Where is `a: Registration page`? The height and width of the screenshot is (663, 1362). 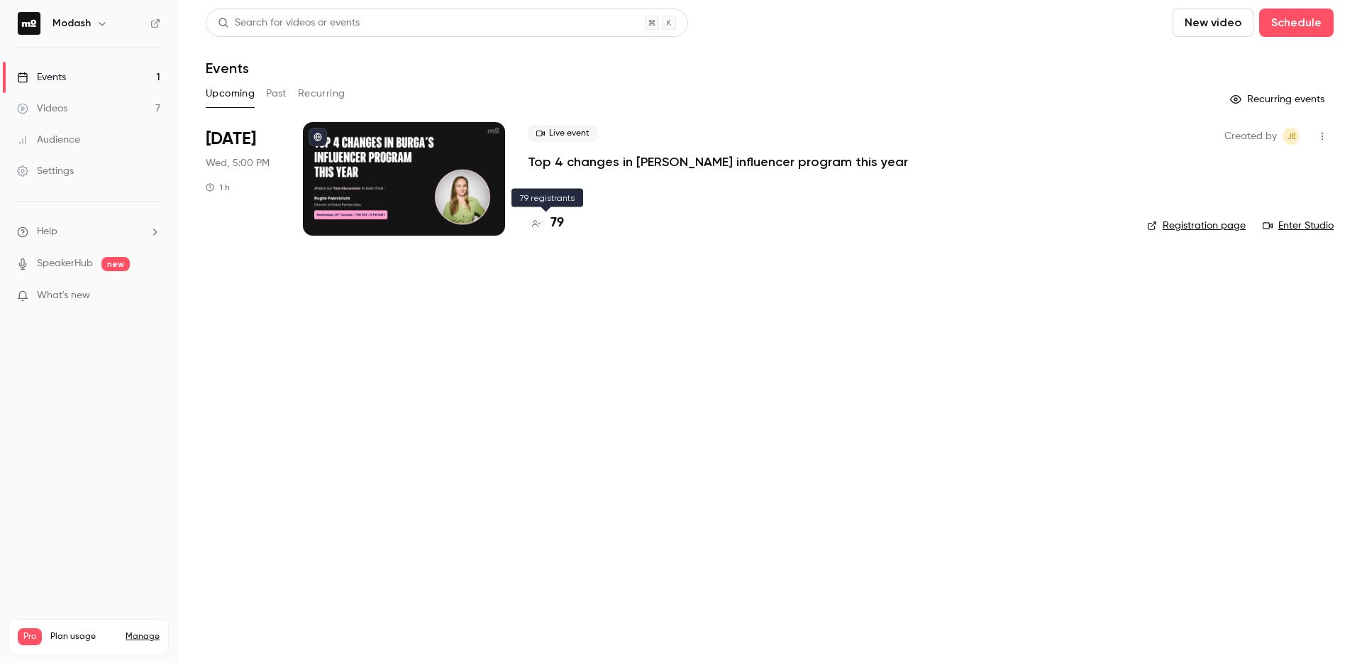
a: Registration page is located at coordinates (1196, 226).